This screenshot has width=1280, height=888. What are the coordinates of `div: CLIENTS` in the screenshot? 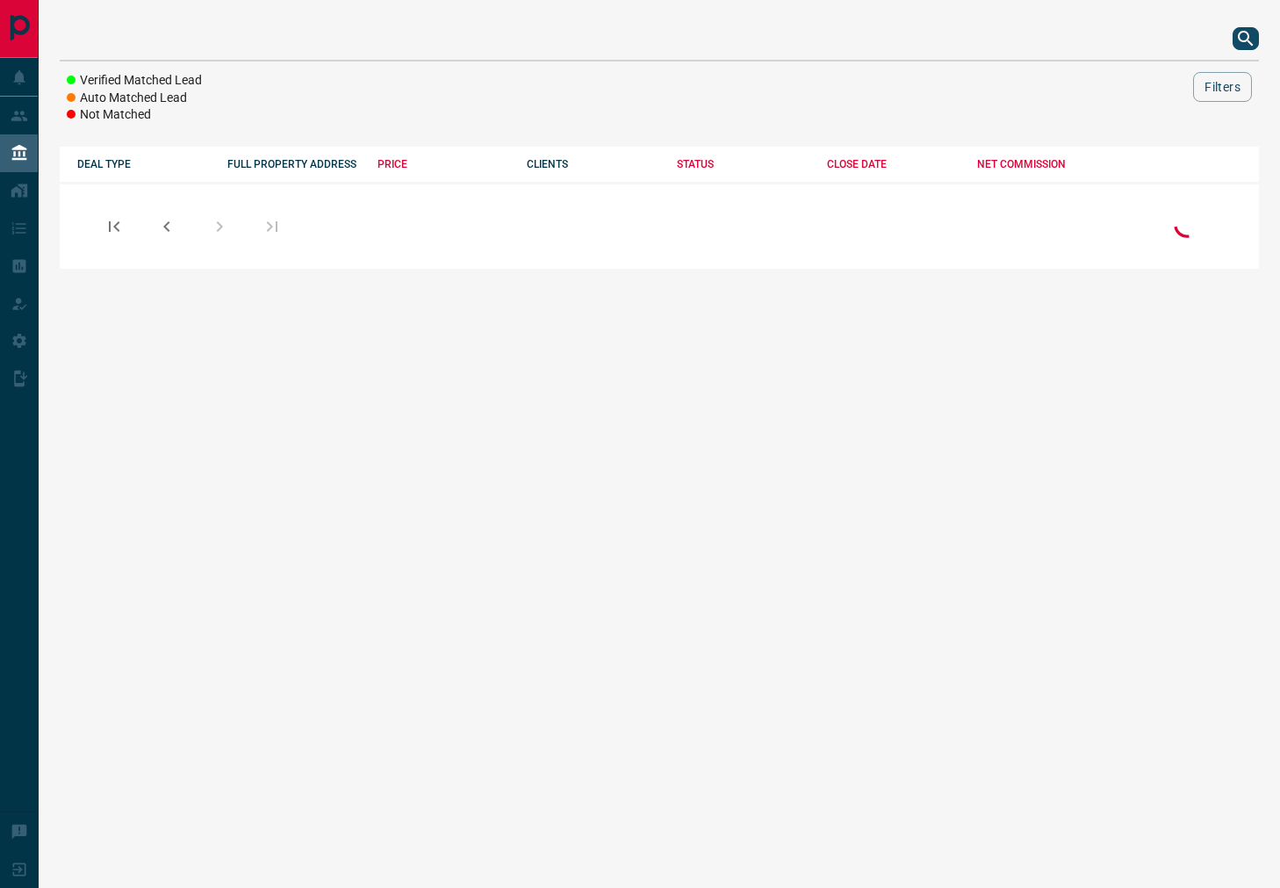 It's located at (593, 164).